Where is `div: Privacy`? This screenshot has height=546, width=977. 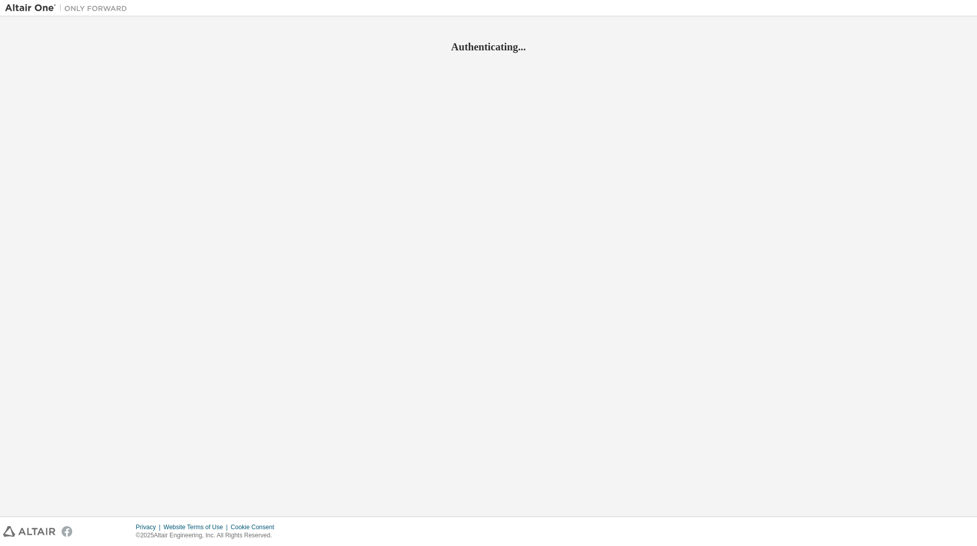 div: Privacy is located at coordinates (150, 527).